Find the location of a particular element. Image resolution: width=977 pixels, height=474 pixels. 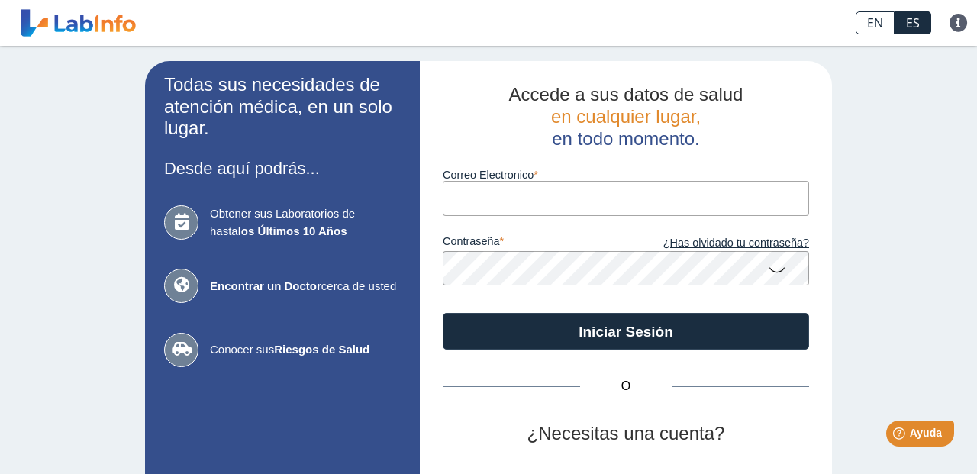

span: cerca de usted is located at coordinates (305, 286).